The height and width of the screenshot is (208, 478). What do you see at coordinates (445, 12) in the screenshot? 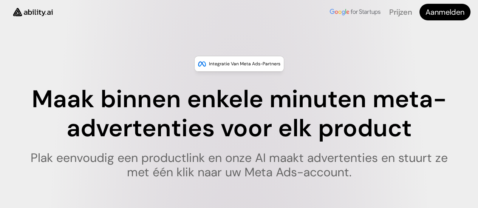
I see `font: Aanmelden` at bounding box center [445, 12].